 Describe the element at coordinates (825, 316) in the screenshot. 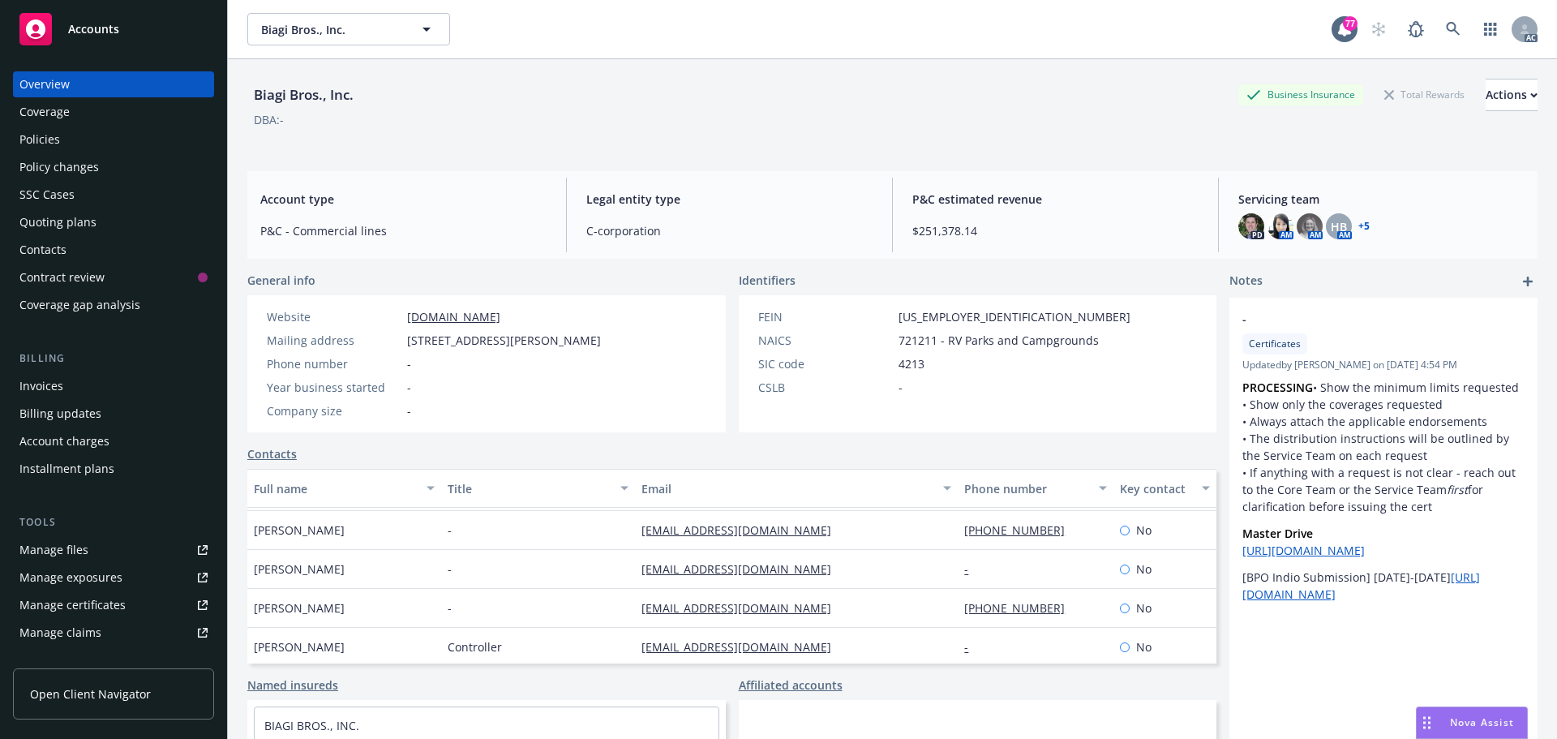

I see `div: FEIN` at that location.